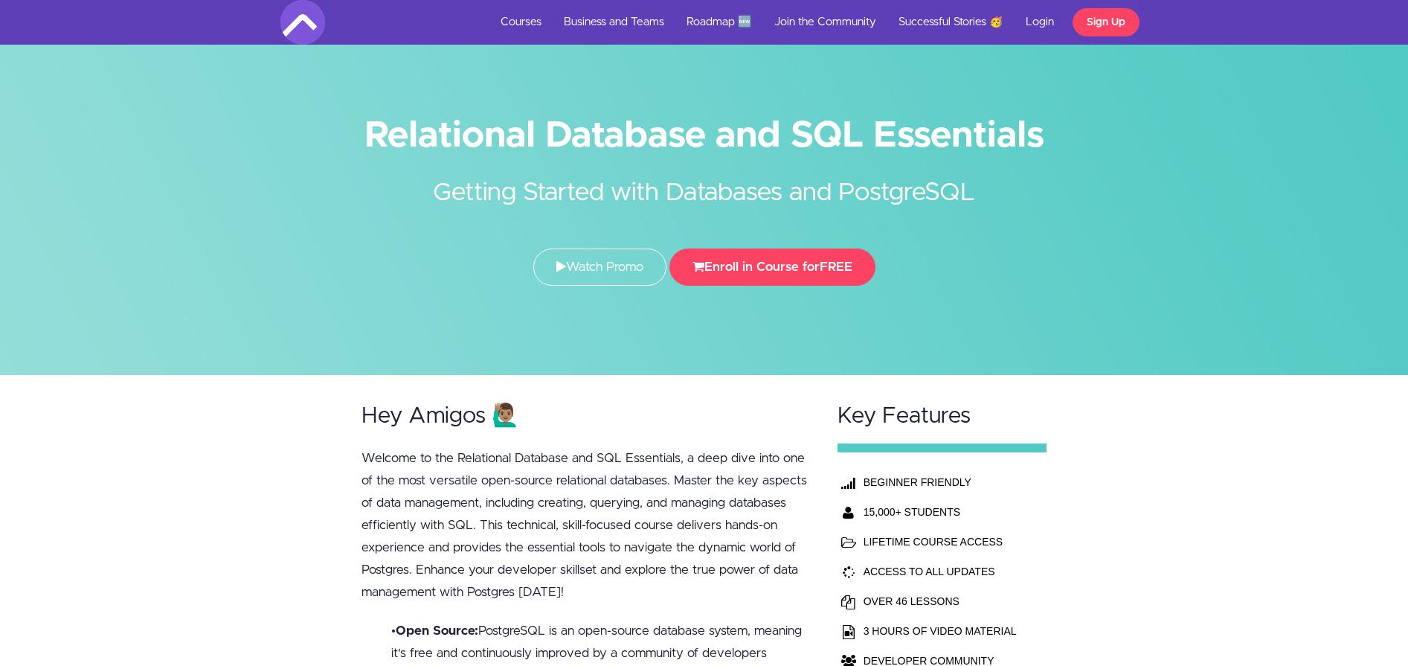  What do you see at coordinates (585, 416) in the screenshot?
I see `h2: Hey Amigos 🙋🏽‍♂️` at bounding box center [585, 416].